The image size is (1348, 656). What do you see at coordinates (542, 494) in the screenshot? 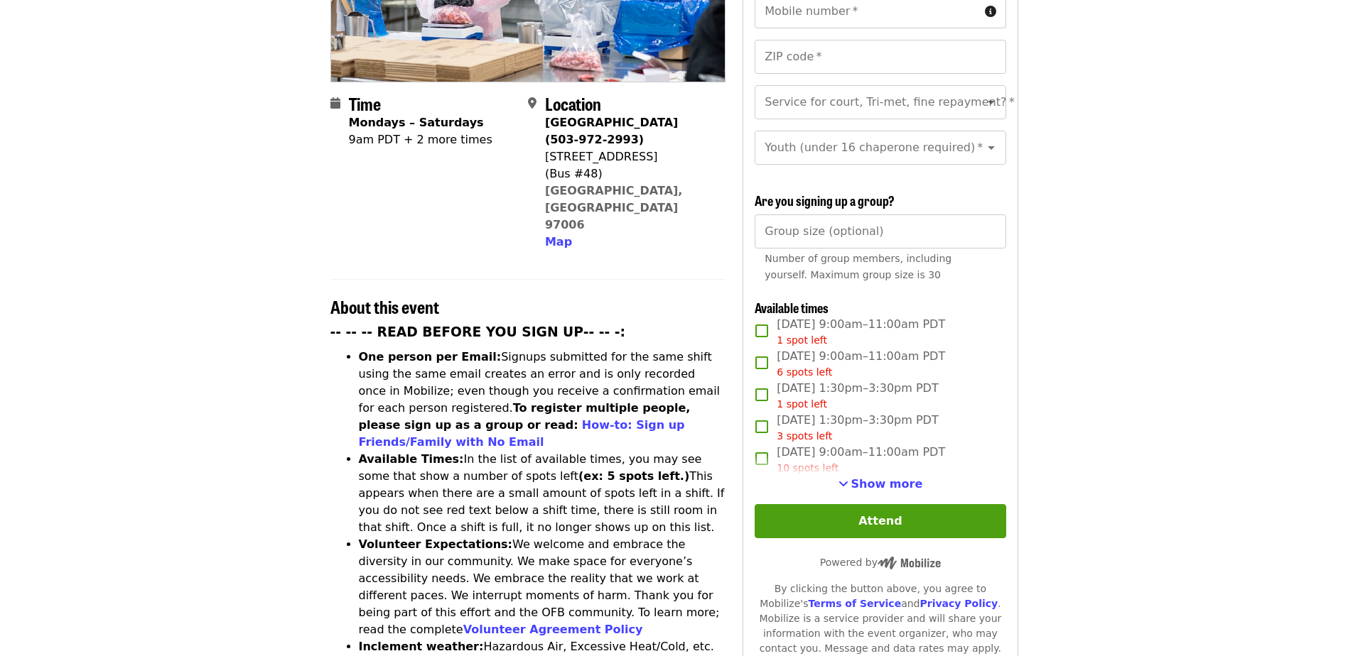
I see `li: In the list of available times, you may see some that show a number of spots left This appears wh...` at bounding box center [542, 494].